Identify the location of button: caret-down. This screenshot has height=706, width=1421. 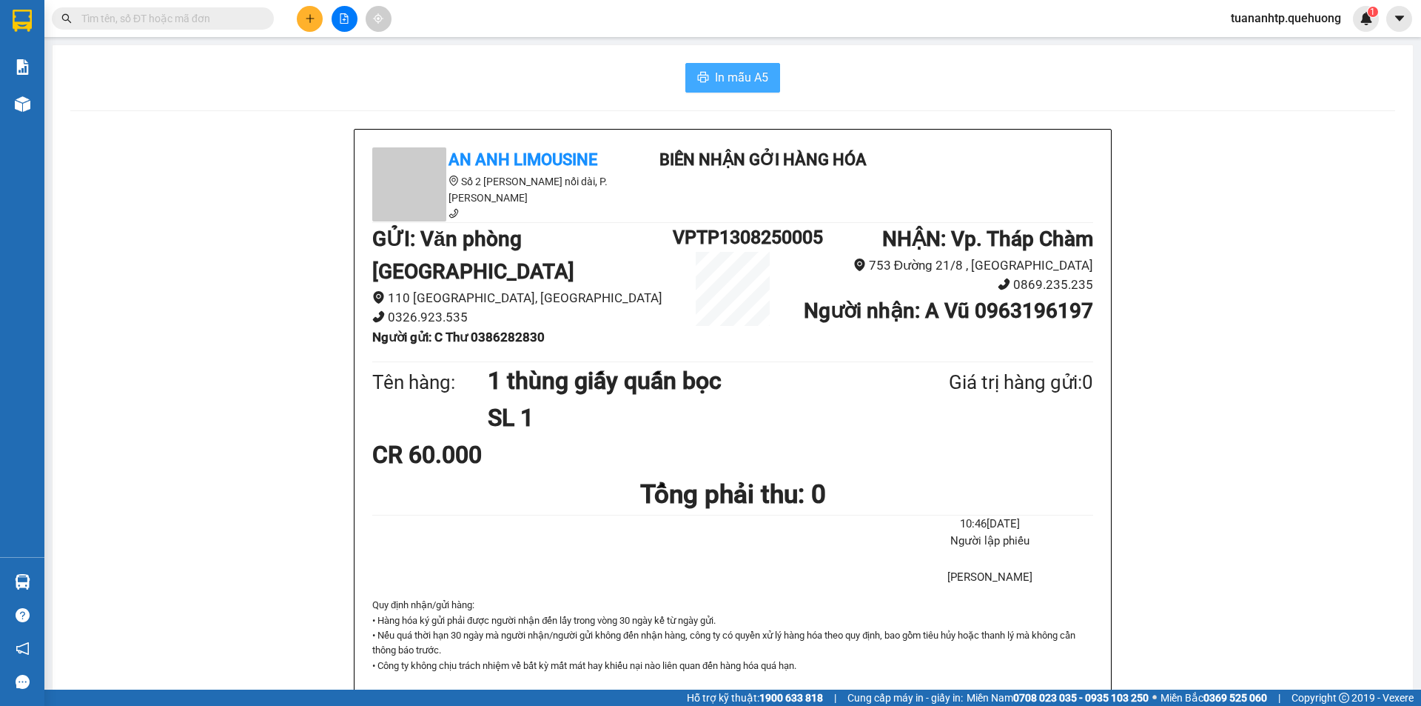
(1399, 19).